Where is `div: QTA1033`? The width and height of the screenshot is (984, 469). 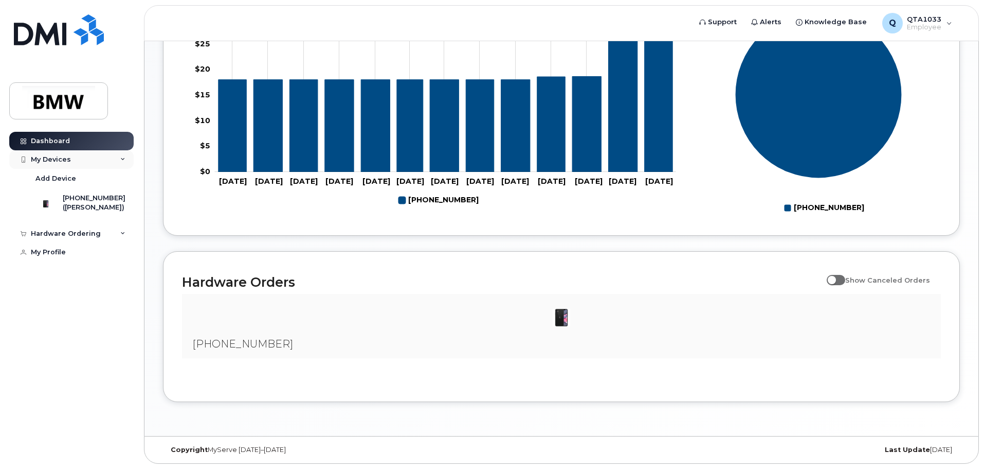
div: QTA1033 is located at coordinates (917, 23).